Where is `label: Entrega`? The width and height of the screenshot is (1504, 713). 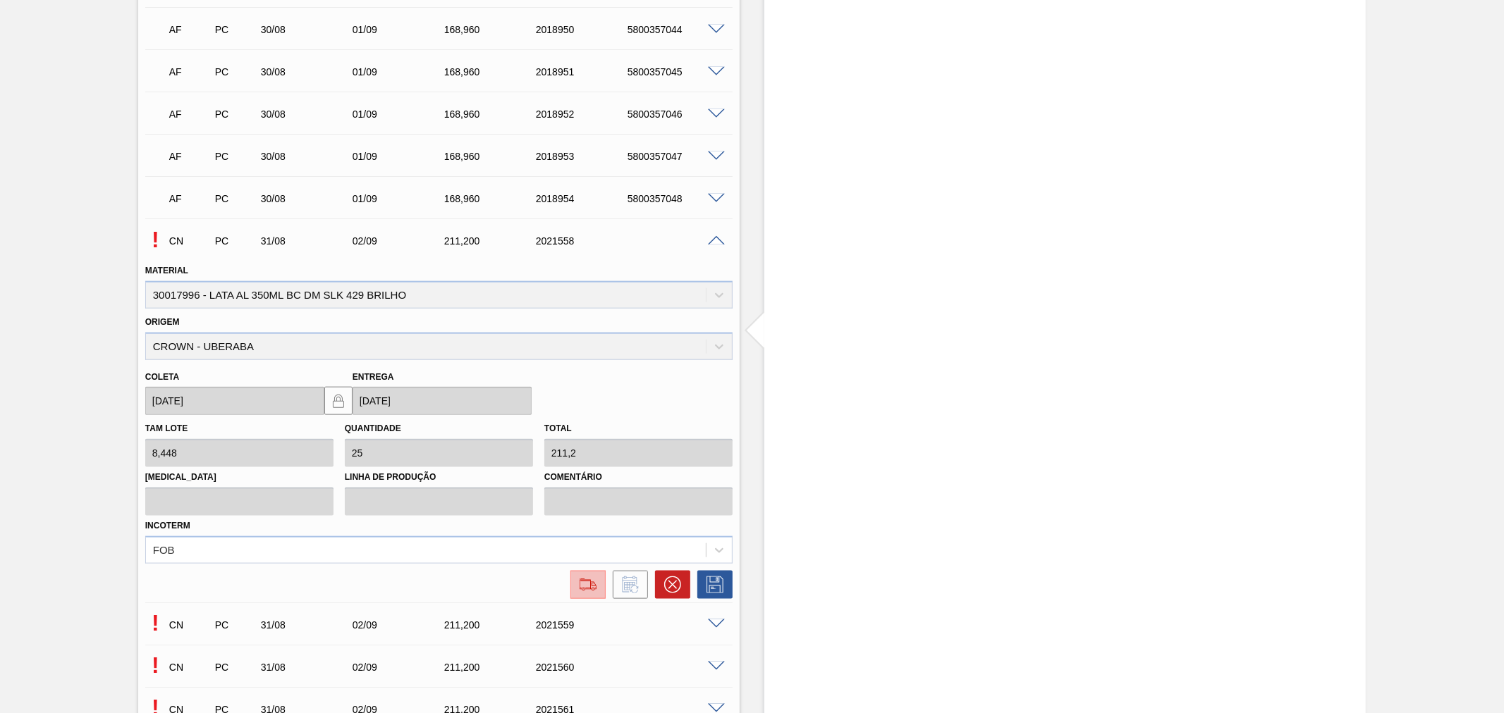
label: Entrega is located at coordinates (373, 377).